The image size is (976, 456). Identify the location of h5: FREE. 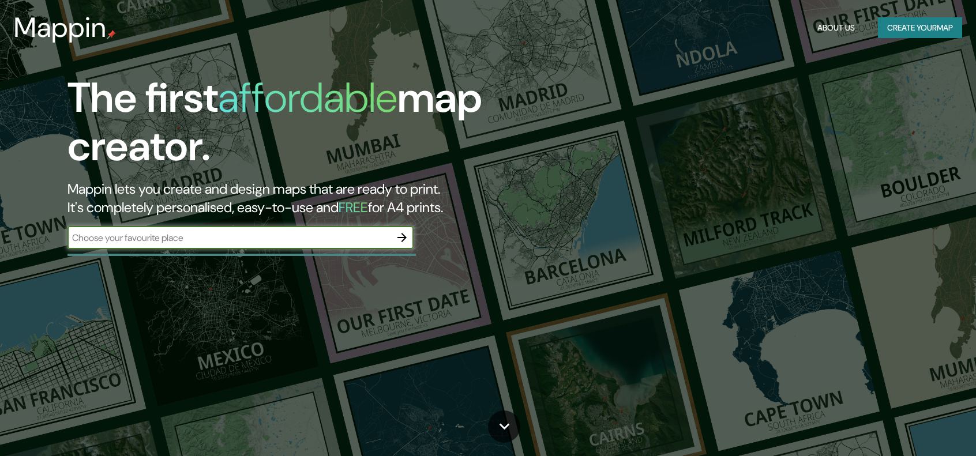
(353, 207).